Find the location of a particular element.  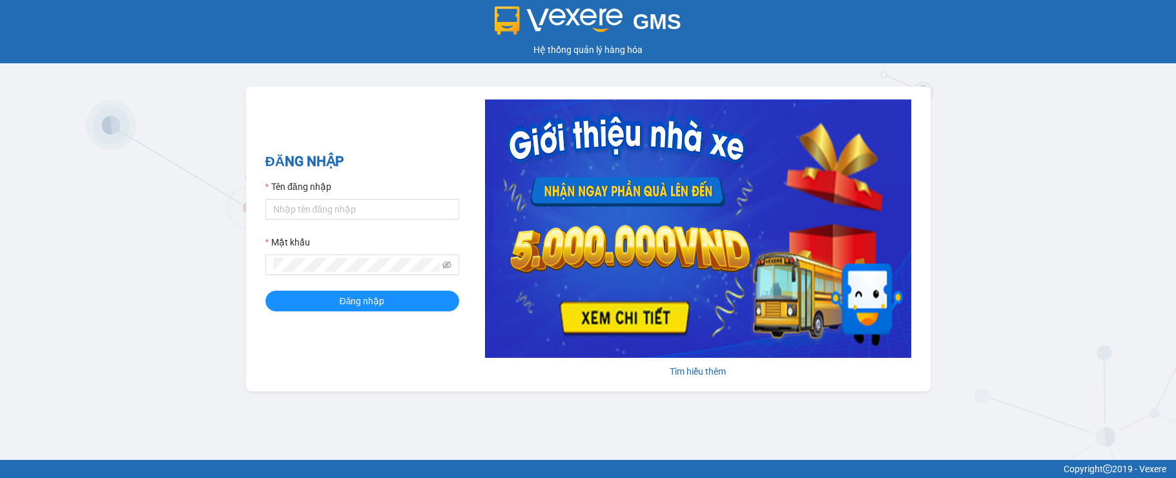

button: Đăng nhập is located at coordinates (362, 301).